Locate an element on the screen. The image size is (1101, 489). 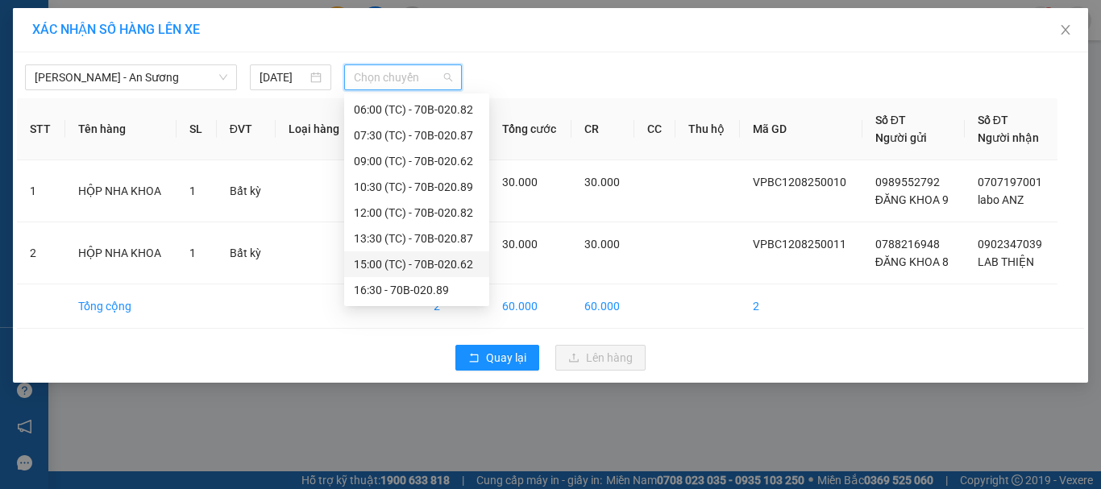
div: 16:30 - 70B-020.89 is located at coordinates (417, 290).